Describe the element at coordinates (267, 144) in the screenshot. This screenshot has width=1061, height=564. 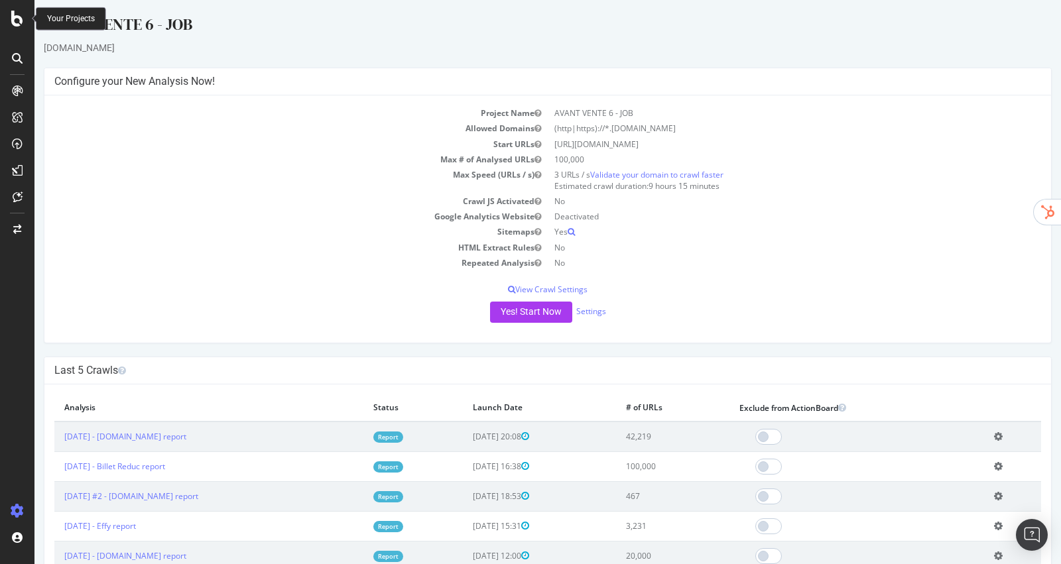
I see `td: Start URLs` at that location.